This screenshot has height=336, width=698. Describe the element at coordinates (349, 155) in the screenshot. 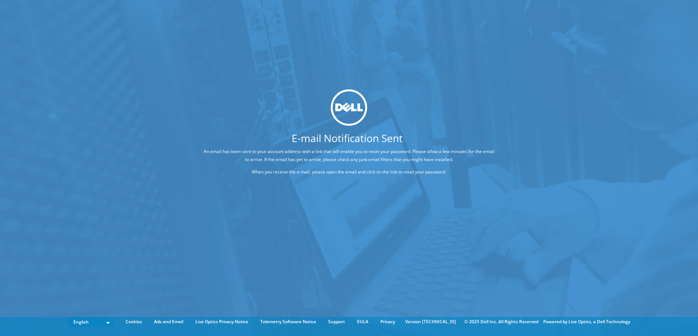

I see `p: An email has been sent to your account address with a link that will enable you to reset your pas...` at that location.